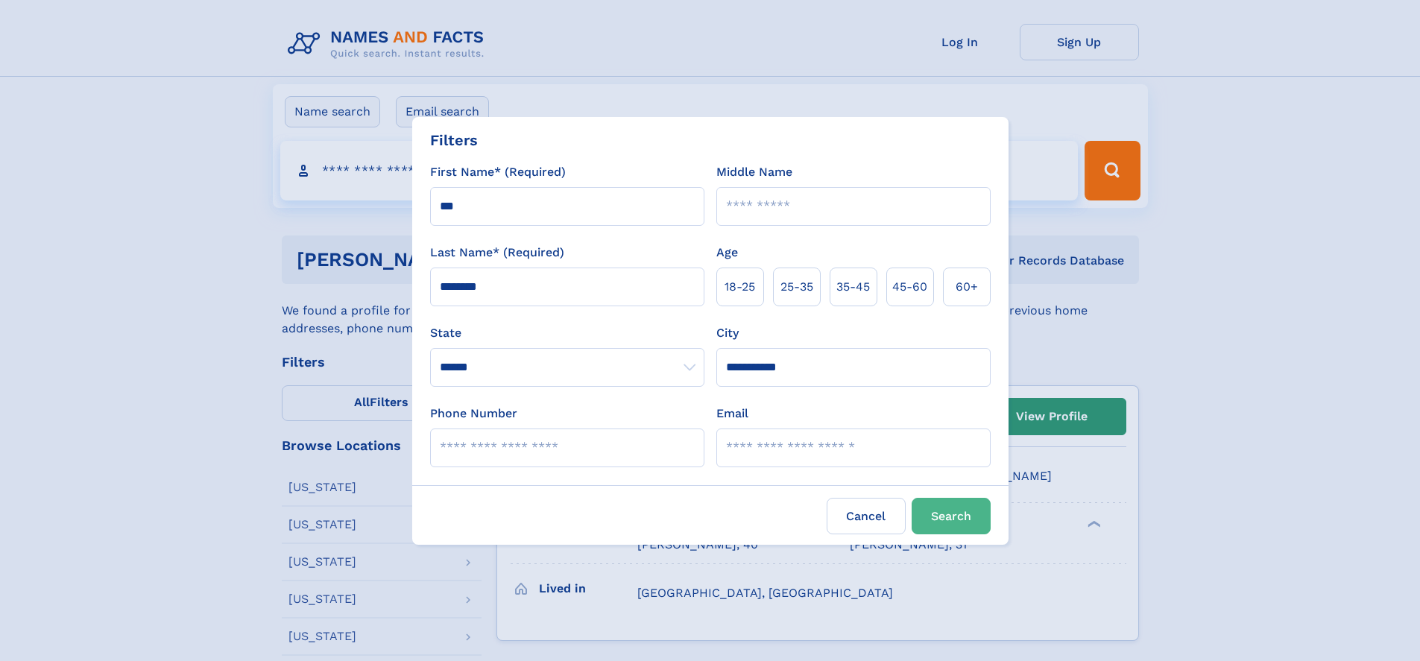  Describe the element at coordinates (473, 414) in the screenshot. I see `label: Phone Number` at that location.